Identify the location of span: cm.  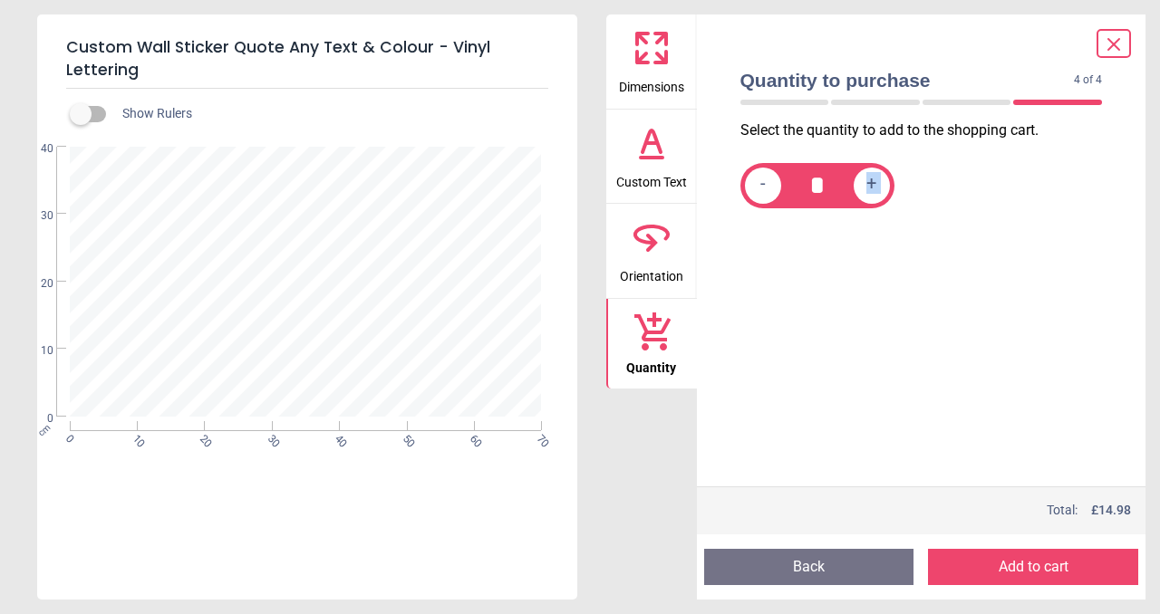
(43, 429).